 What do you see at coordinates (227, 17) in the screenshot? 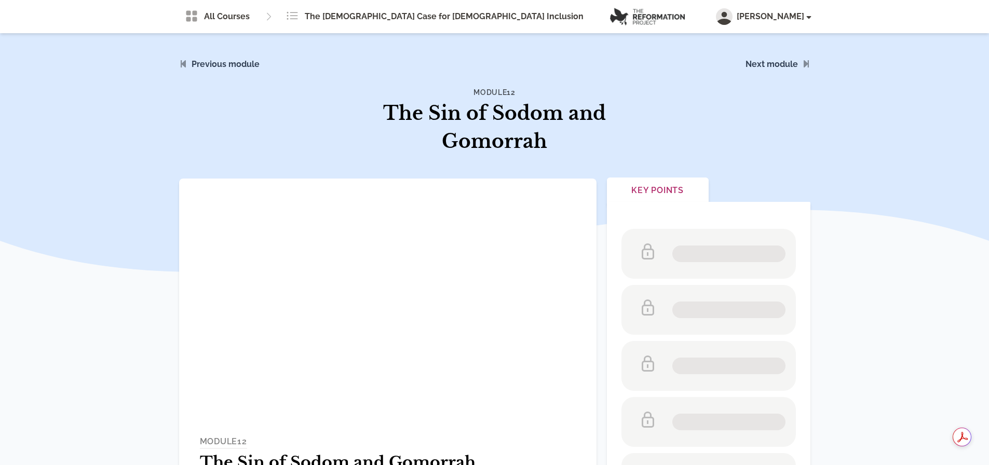
I see `span: All Courses` at bounding box center [227, 17].